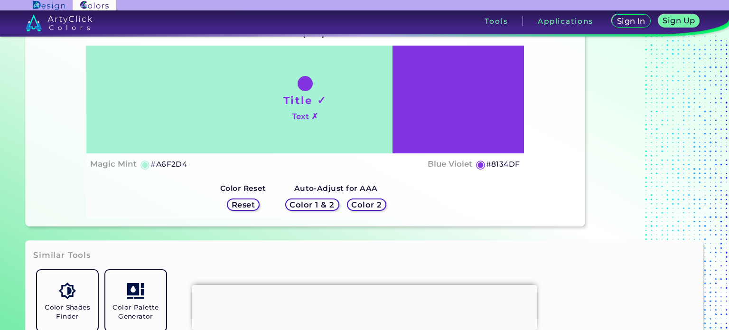 This screenshot has width=729, height=330. What do you see at coordinates (113, 164) in the screenshot?
I see `h4: Magic Mint` at bounding box center [113, 164].